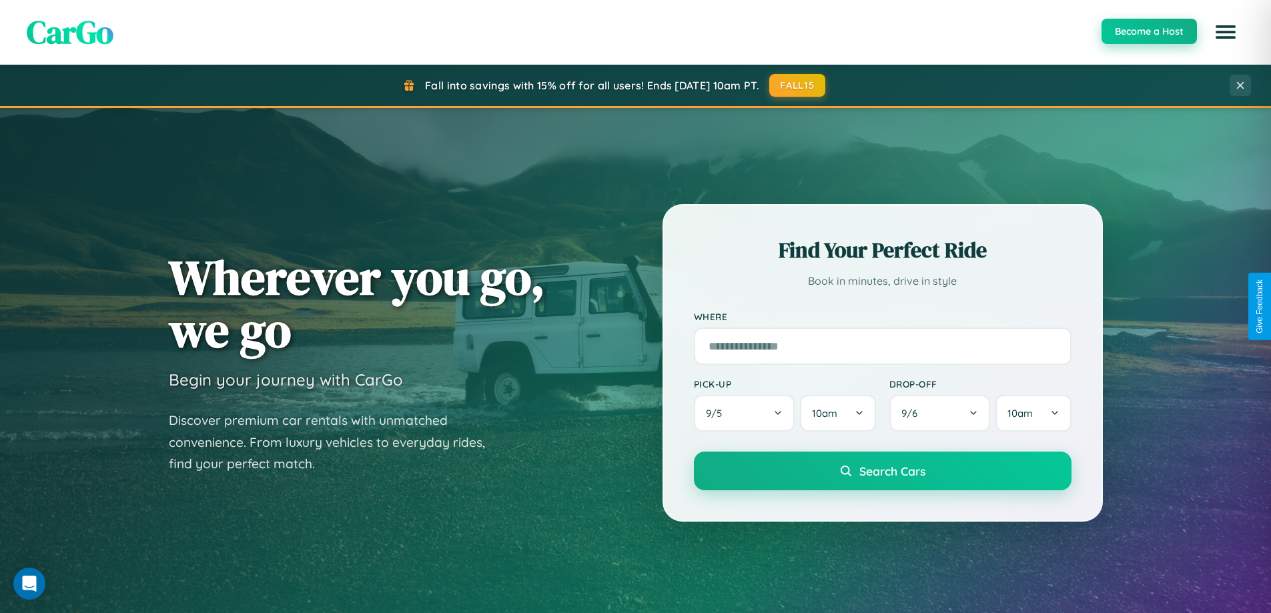 This screenshot has width=1271, height=613. Describe the element at coordinates (357, 304) in the screenshot. I see `h1: Wherever you go, we go` at that location.